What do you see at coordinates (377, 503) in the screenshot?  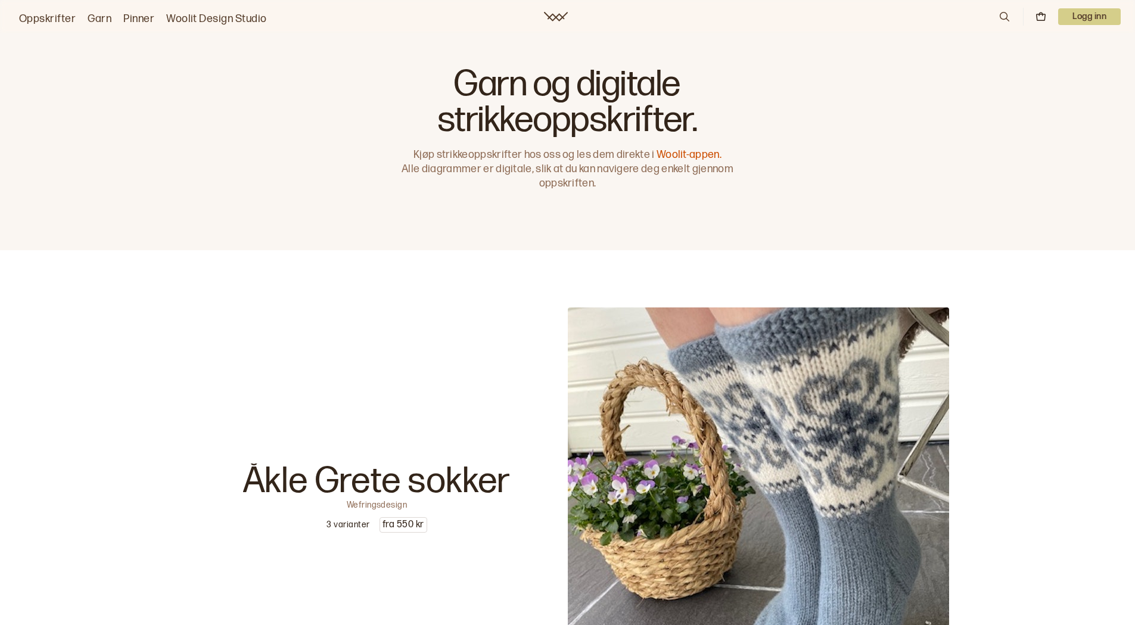 I see `p: Wefringsdesign` at bounding box center [377, 503].